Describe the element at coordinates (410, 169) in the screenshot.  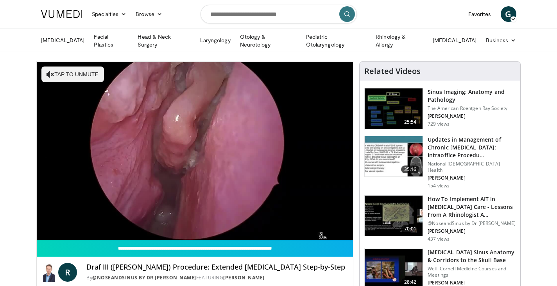
I see `span: 35:16` at that location.